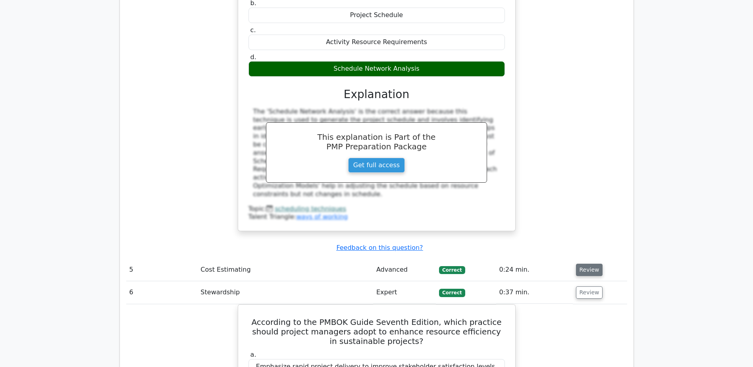 This screenshot has width=753, height=367. Describe the element at coordinates (311, 208) in the screenshot. I see `a: scheduling techniques` at that location.